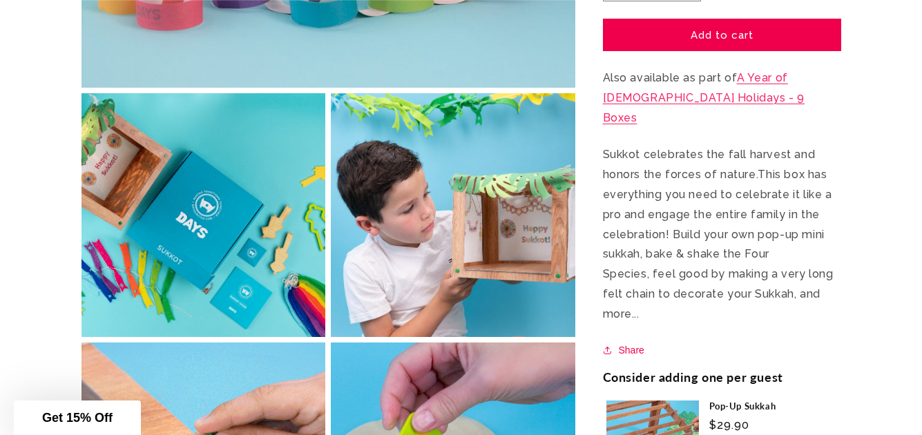  What do you see at coordinates (718, 234) in the screenshot?
I see `span: Sukkot celebrates the fall harvest and honors the forces of nature. This box has everything you n...` at bounding box center [718, 234].